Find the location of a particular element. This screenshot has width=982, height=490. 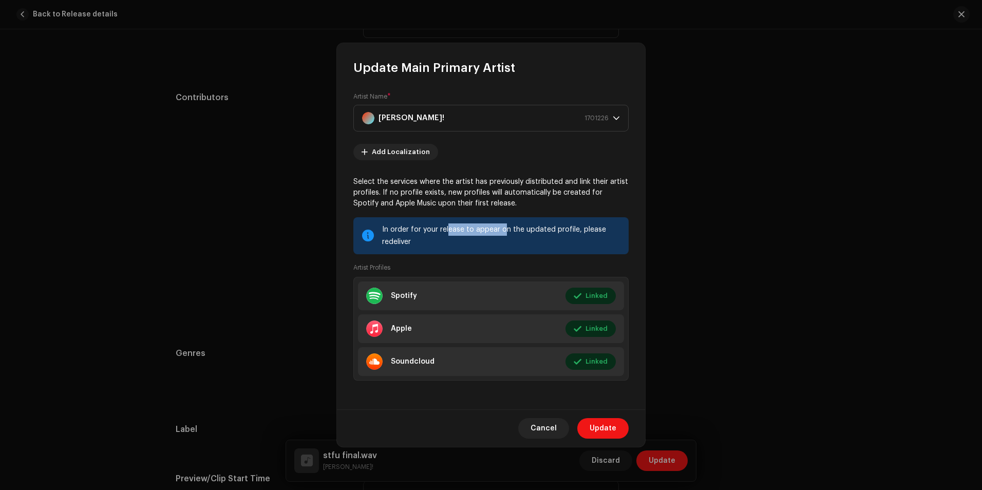

span: 1701226 is located at coordinates (596, 118).